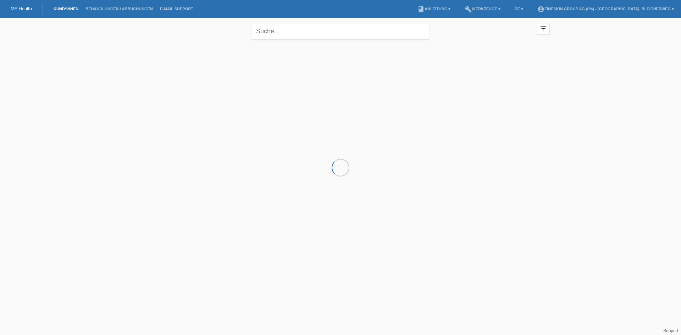  Describe the element at coordinates (421, 9) in the screenshot. I see `i: book` at that location.